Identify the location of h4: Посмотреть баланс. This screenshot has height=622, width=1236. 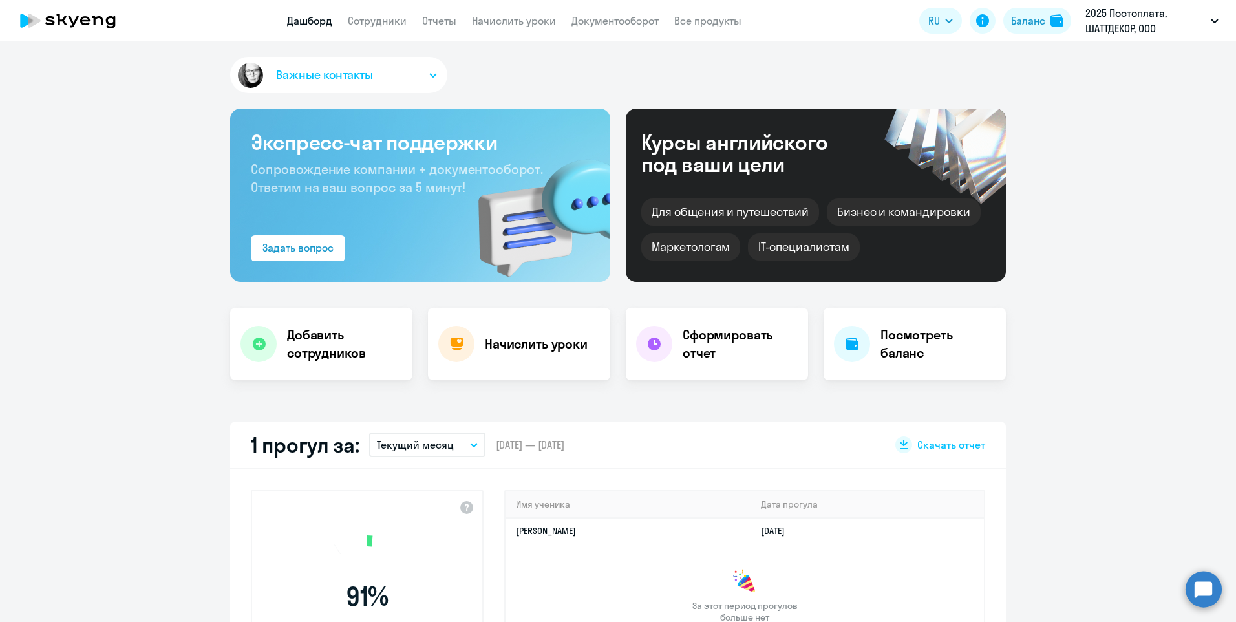
(938, 344).